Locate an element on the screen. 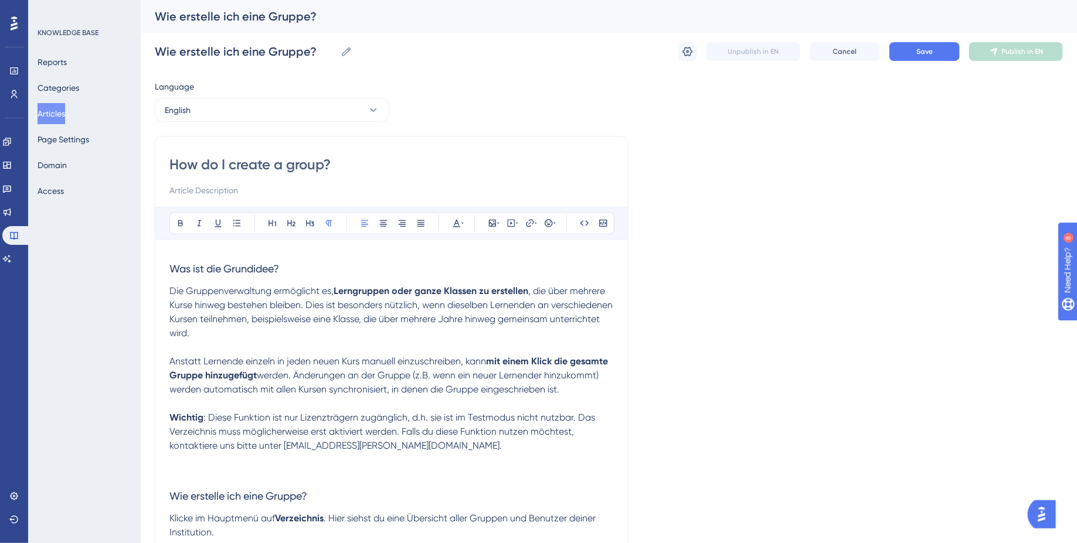  button: Page Settings is located at coordinates (63, 139).